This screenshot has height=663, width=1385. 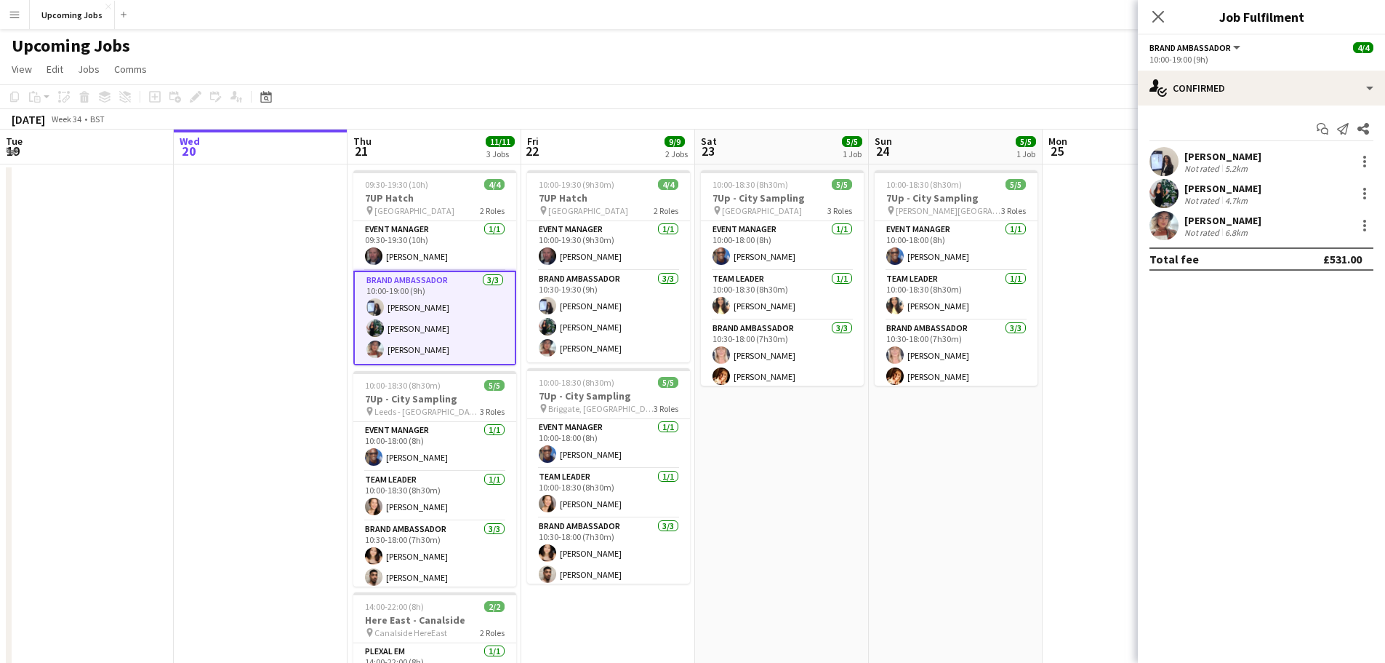 What do you see at coordinates (533, 141) in the screenshot?
I see `span: Fri` at bounding box center [533, 141].